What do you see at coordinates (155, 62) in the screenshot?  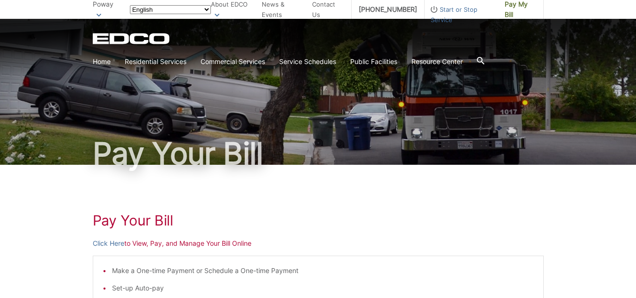 I see `a: Residential Services` at bounding box center [155, 62].